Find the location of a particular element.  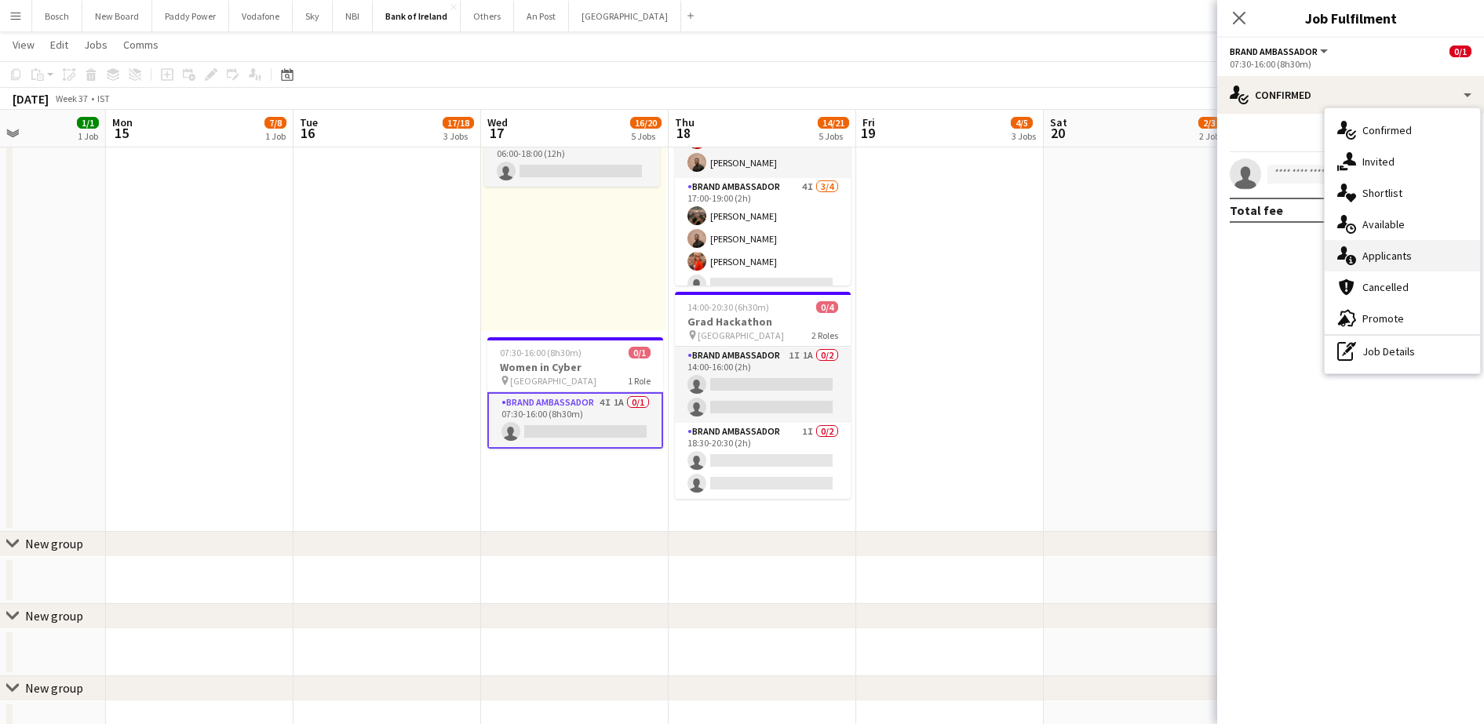

div: Job Details is located at coordinates (1403, 352).